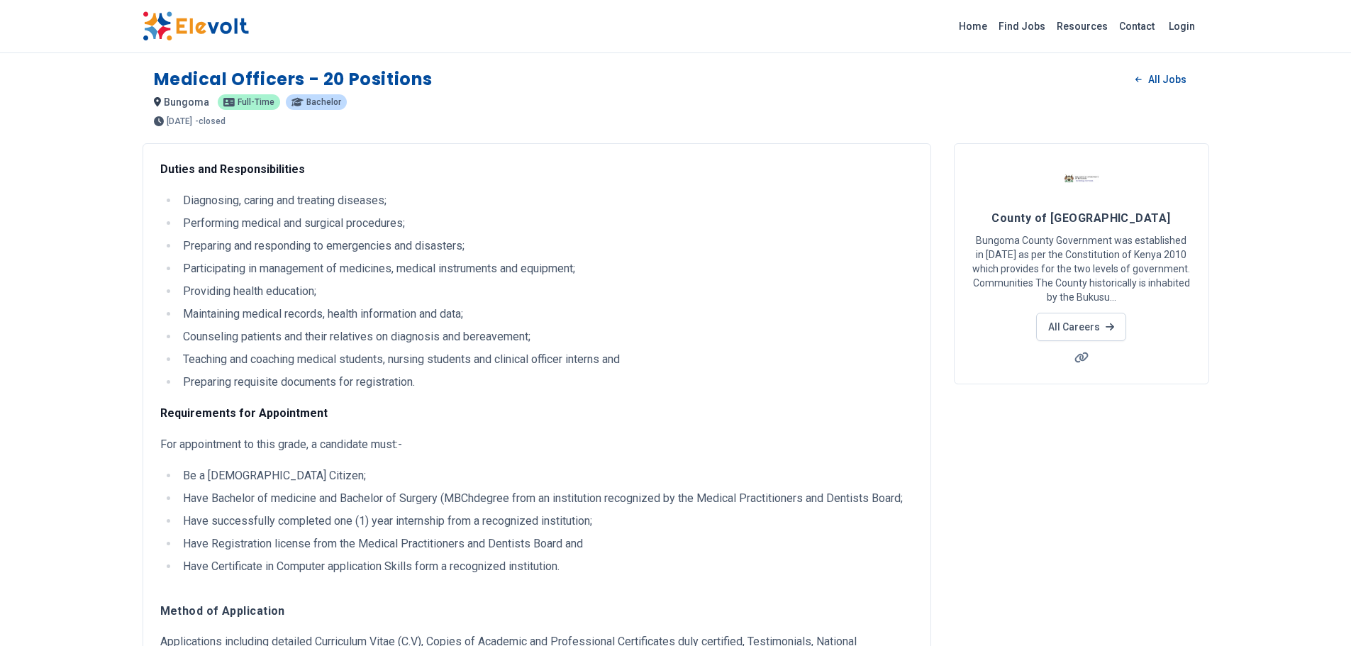  I want to click on a: Home, so click(973, 26).